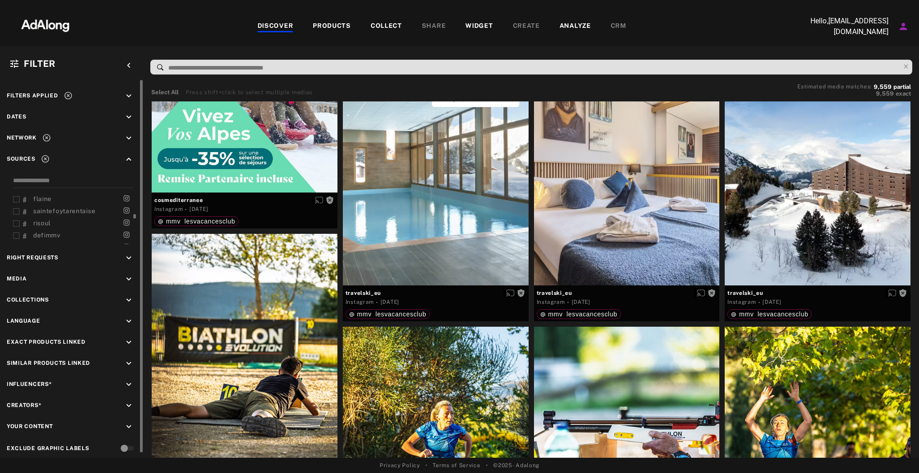  Describe the element at coordinates (29, 384) in the screenshot. I see `span: Influencers*` at that location.